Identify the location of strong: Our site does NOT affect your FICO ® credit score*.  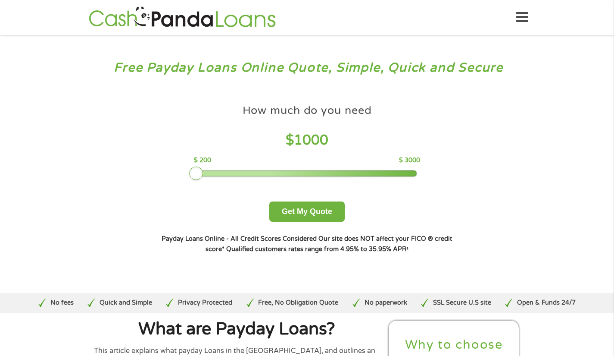
(329, 243).